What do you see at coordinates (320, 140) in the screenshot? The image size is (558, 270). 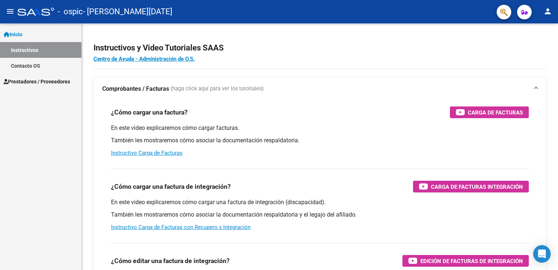 I see `p: También les mostraremos cómo asociar la documentación respaldatoria.` at bounding box center [320, 140].